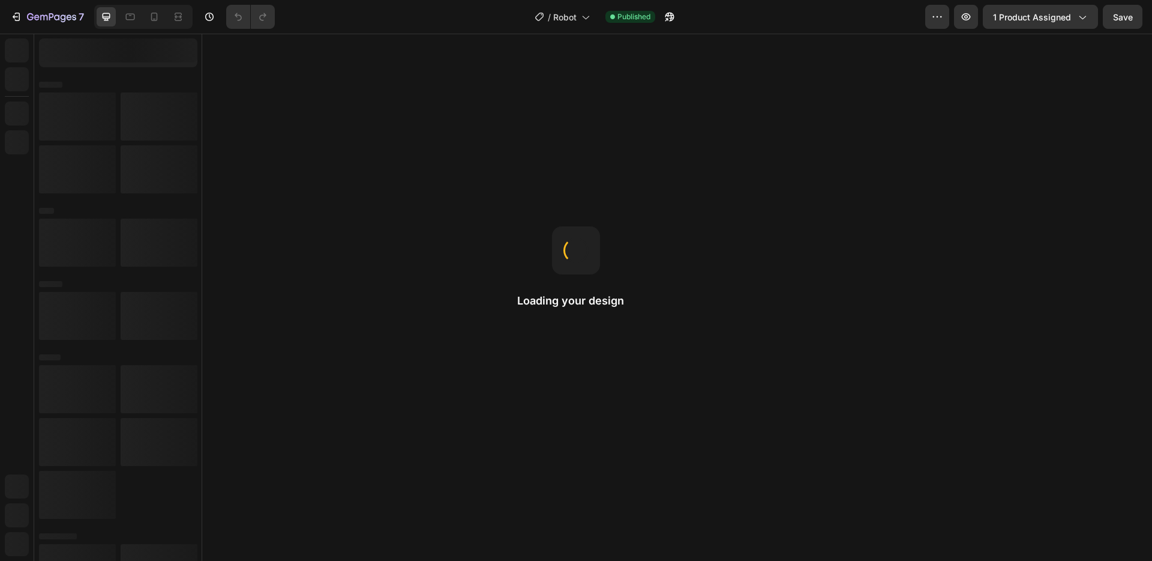  Describe the element at coordinates (1032, 17) in the screenshot. I see `span: 1 product assigned` at that location.